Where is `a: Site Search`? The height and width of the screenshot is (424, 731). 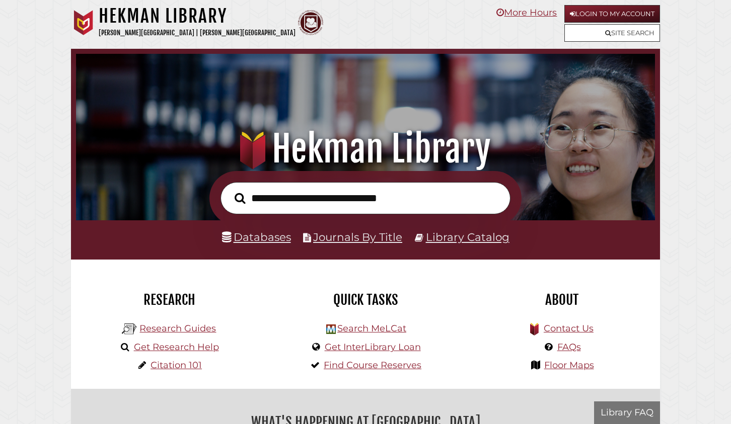
a: Site Search is located at coordinates (612, 33).